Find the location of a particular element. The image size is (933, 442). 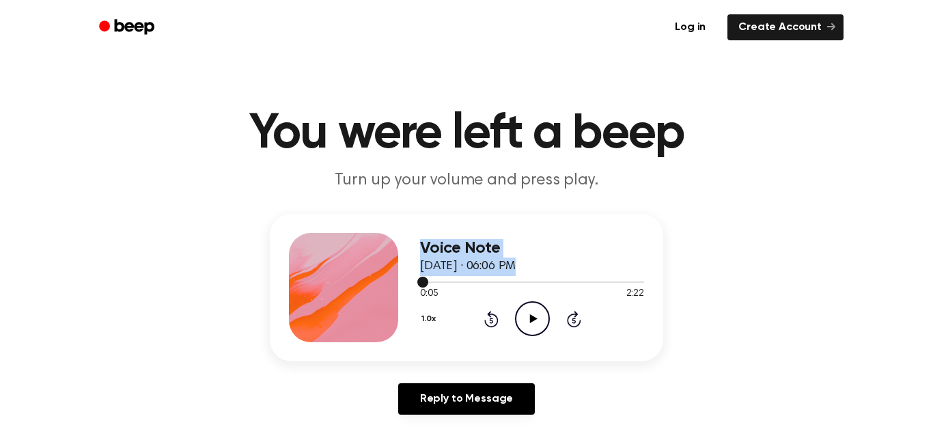

a: Reply to Message is located at coordinates (466, 399).